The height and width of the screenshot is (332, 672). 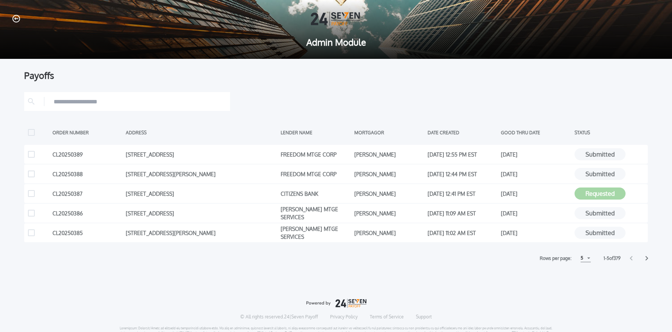 What do you see at coordinates (600, 194) in the screenshot?
I see `button: Requested` at bounding box center [600, 194].